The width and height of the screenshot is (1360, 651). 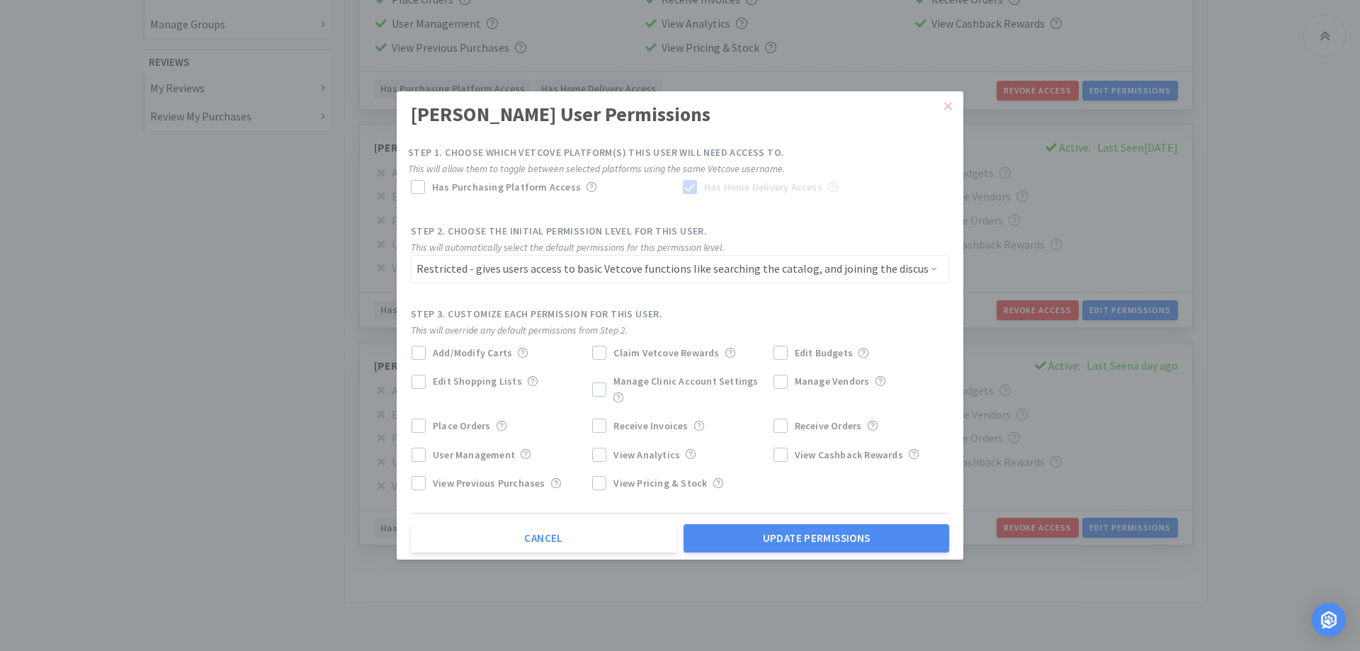 I want to click on span: View Analytics, so click(x=646, y=455).